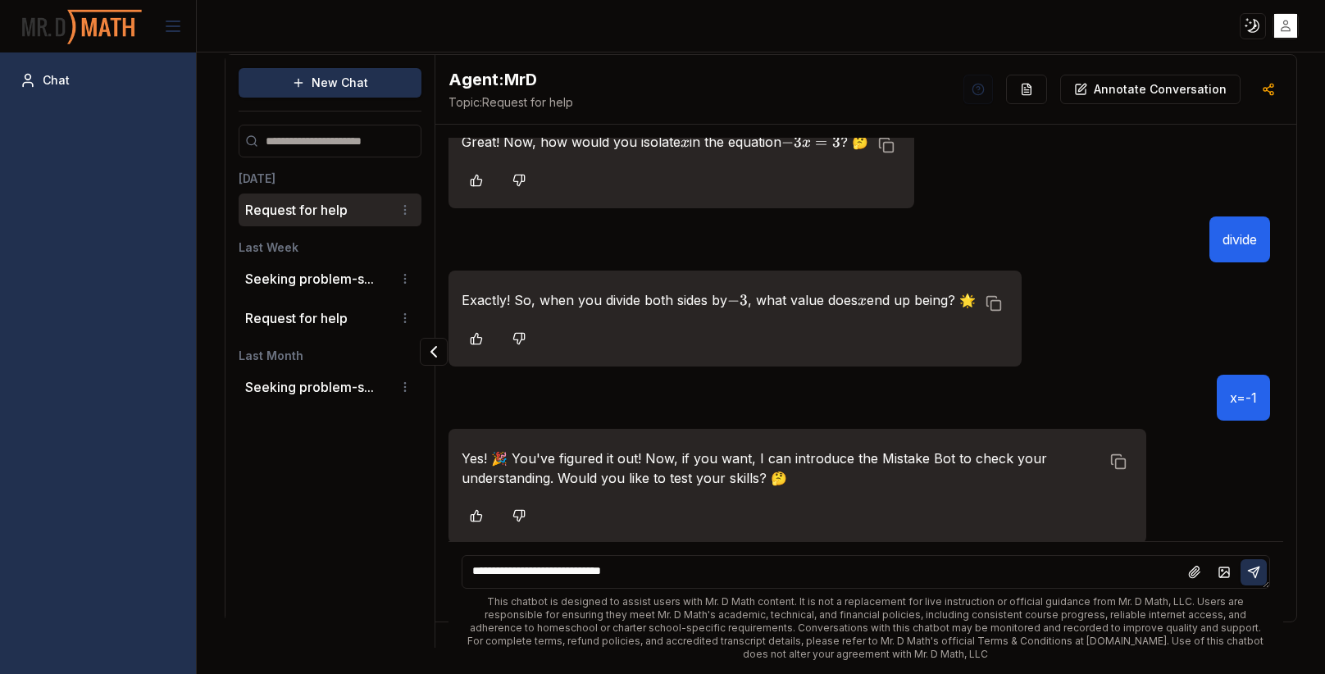 The image size is (1325, 674). What do you see at coordinates (1243, 398) in the screenshot?
I see `p: x=-1` at bounding box center [1243, 398].